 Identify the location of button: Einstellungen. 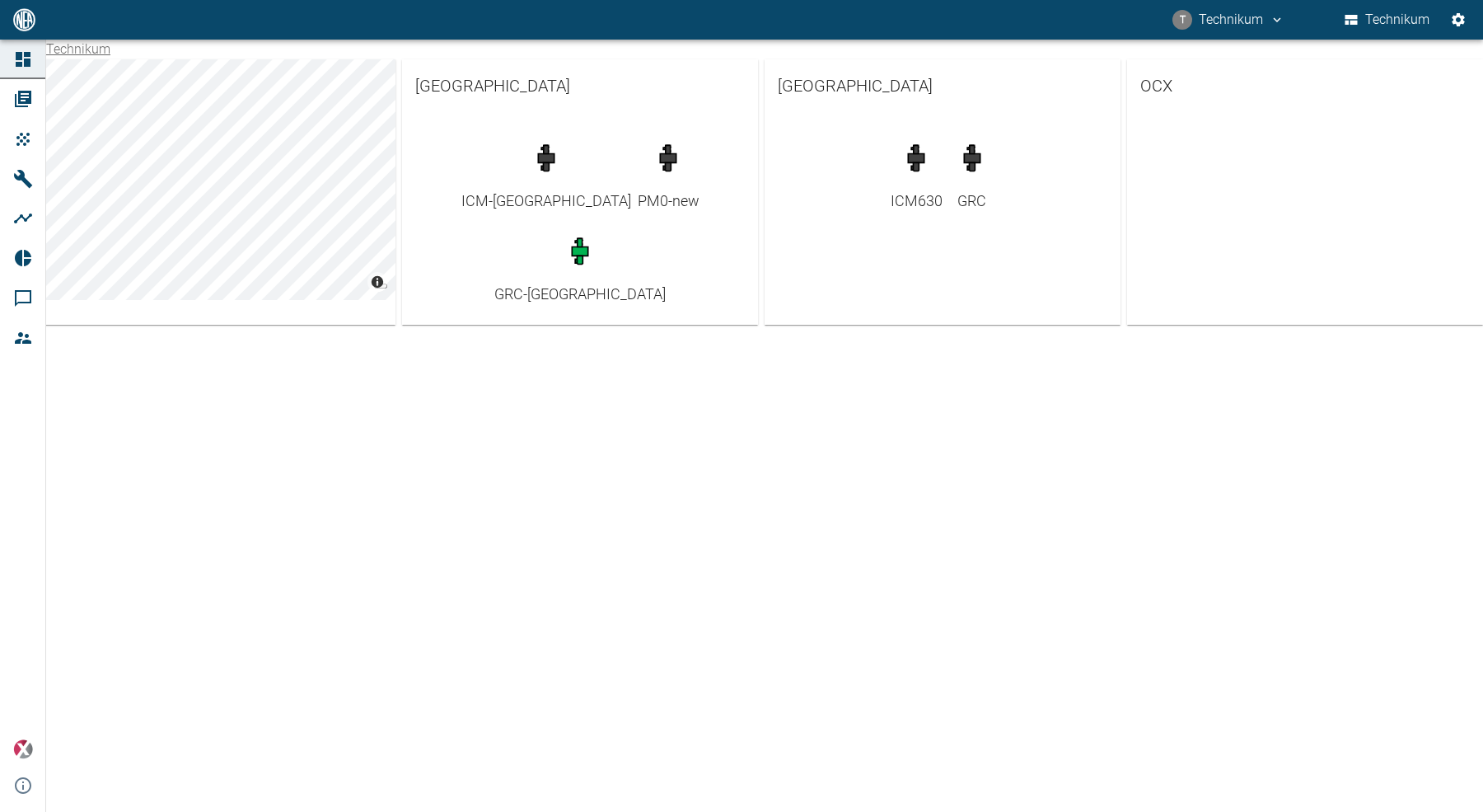
(1459, 20).